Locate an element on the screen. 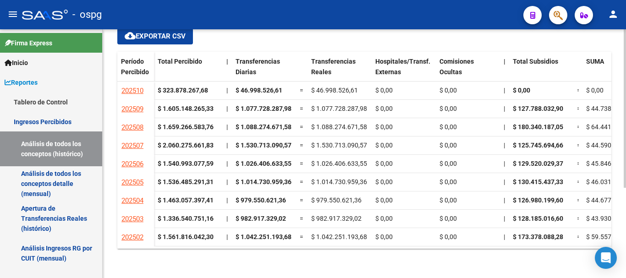 This screenshot has height=278, width=626. span: Reportes is located at coordinates (21, 82).